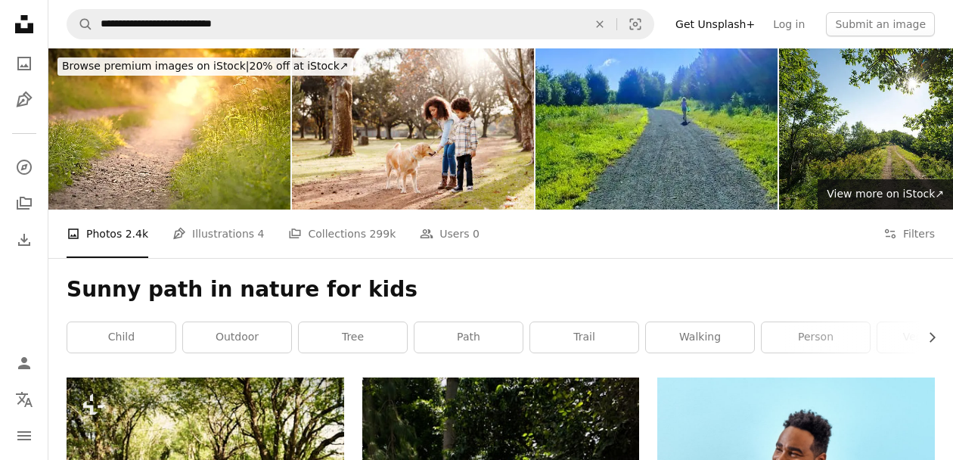 The height and width of the screenshot is (460, 953). What do you see at coordinates (789, 24) in the screenshot?
I see `a: Log in` at bounding box center [789, 24].